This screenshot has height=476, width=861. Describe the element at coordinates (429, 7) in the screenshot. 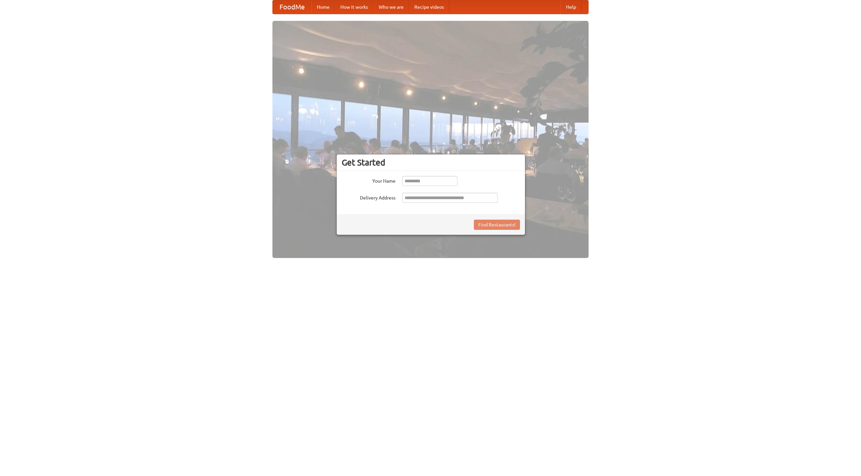

I see `a: Recipe videos` at that location.